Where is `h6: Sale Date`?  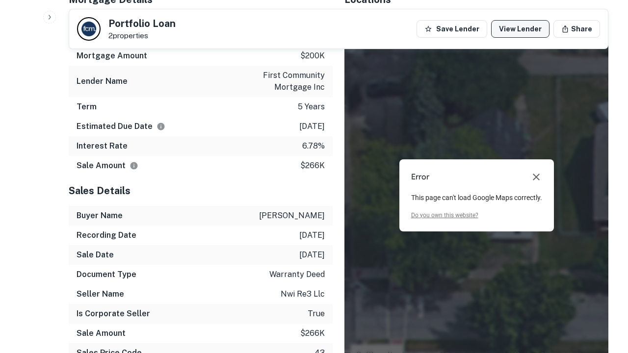
h6: Sale Date is located at coordinates (95, 255).